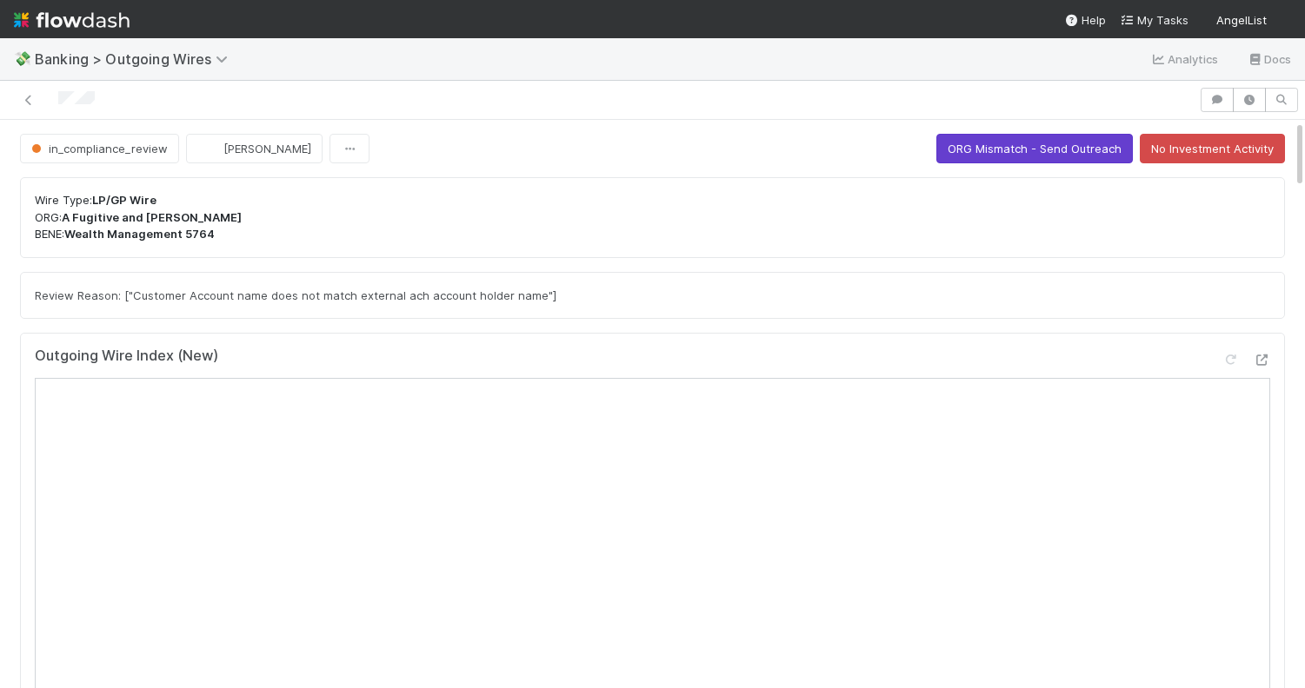  What do you see at coordinates (1184, 59) in the screenshot?
I see `a: Analytics` at bounding box center [1184, 59].